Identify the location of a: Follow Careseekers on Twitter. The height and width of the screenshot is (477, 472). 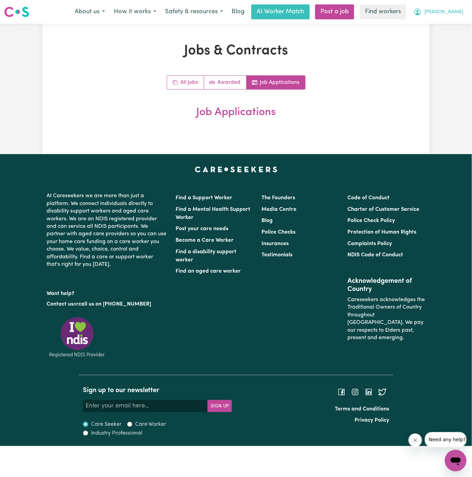
(383, 392).